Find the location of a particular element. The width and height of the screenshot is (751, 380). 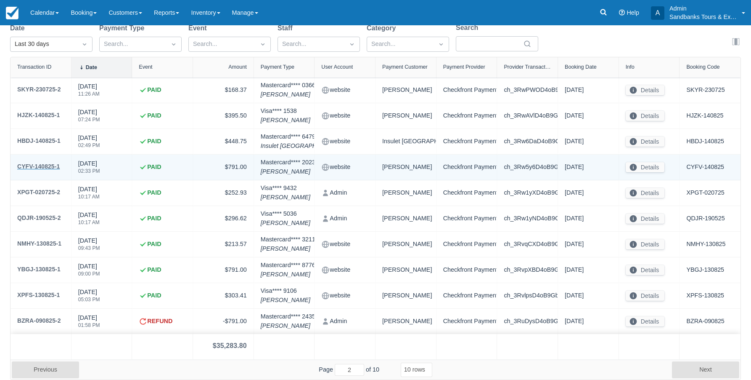

div: 09:00 PM is located at coordinates (89, 273).